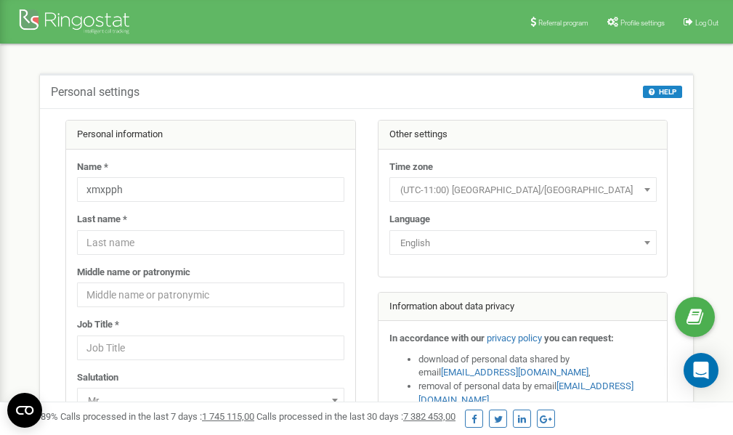 The height and width of the screenshot is (435, 733). Describe the element at coordinates (701, 370) in the screenshot. I see `div: Open Intercom Messenger` at that location.